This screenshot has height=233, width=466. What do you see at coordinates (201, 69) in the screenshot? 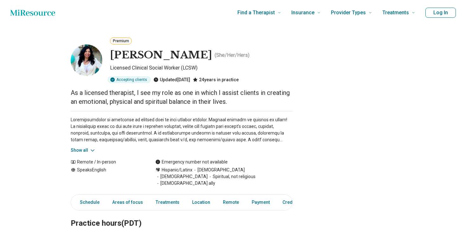
I see `p: Licensed Clinical Social Worker (LCSW)` at bounding box center [201, 69].